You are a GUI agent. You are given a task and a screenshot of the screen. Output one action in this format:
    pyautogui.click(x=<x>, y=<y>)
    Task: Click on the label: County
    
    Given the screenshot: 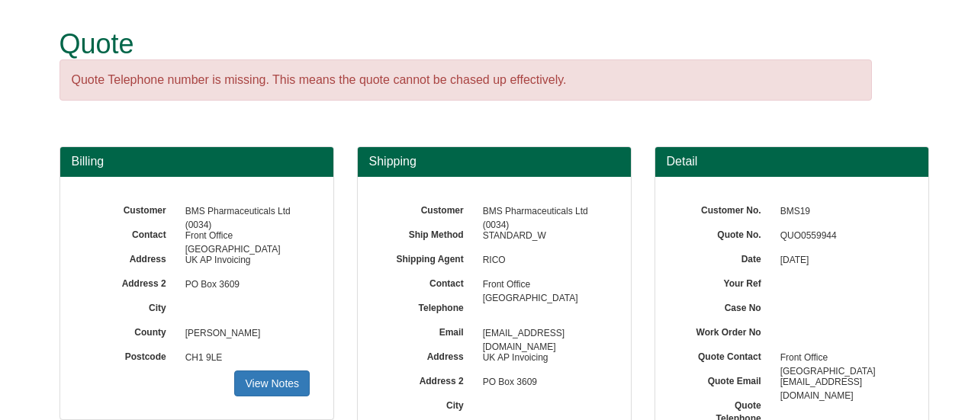 What is the action you would take?
    pyautogui.click(x=130, y=330)
    